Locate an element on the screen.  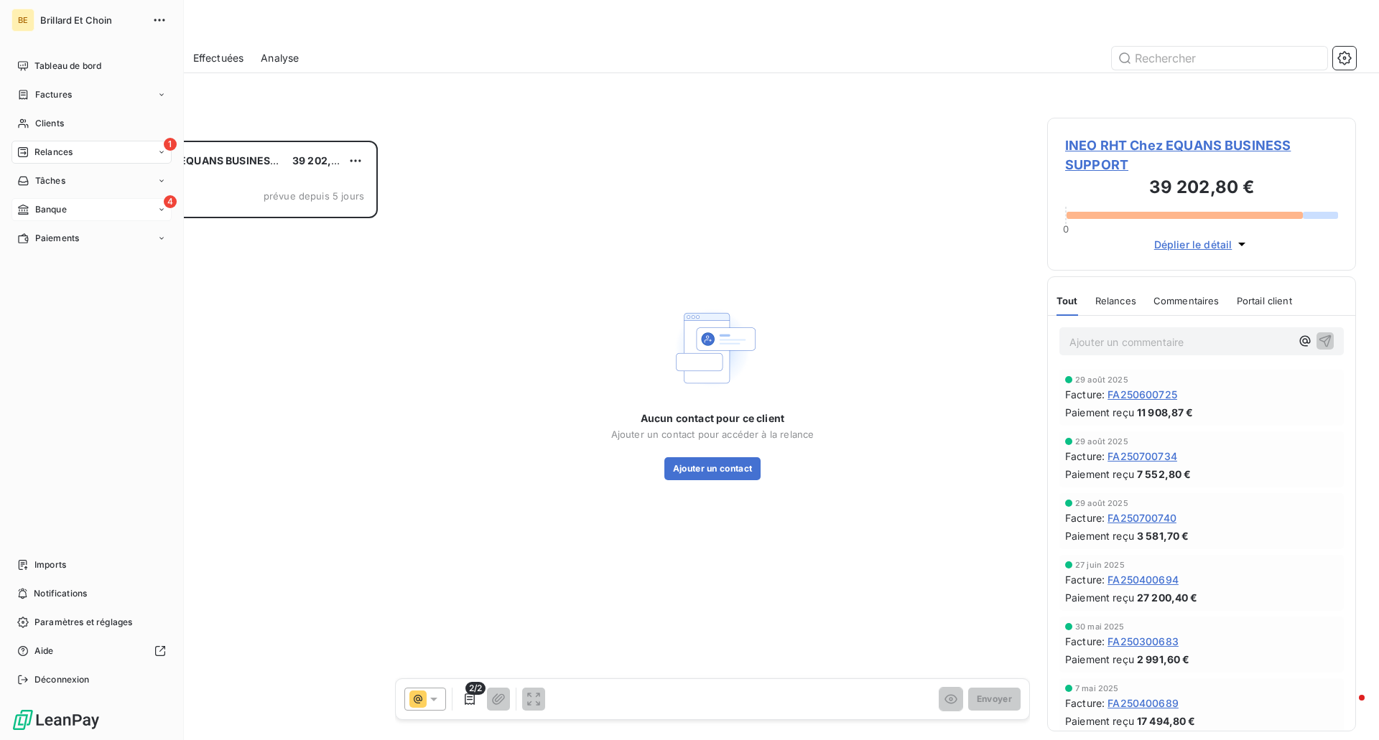
span: Brillard Et Choin is located at coordinates (92, 20).